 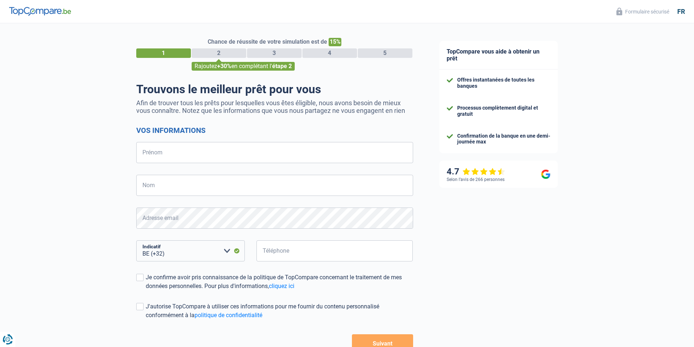 What do you see at coordinates (335, 251) in the screenshot?
I see `input: 401020304` at bounding box center [335, 251].